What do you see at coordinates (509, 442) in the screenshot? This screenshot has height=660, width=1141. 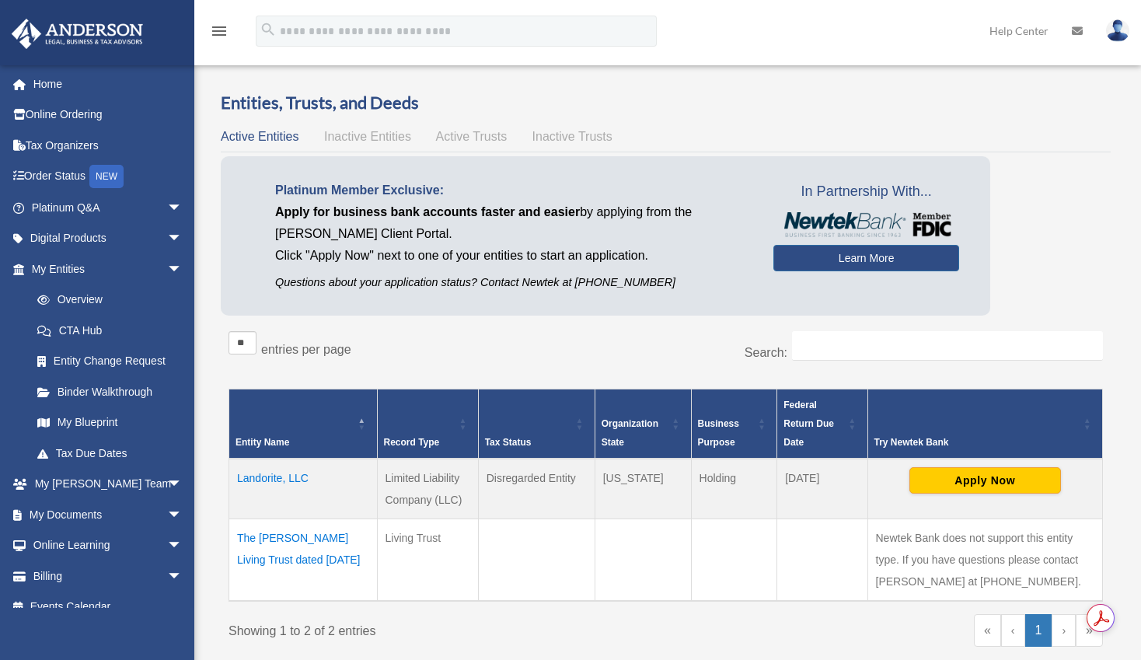 I see `span: Tax Status` at bounding box center [509, 442].